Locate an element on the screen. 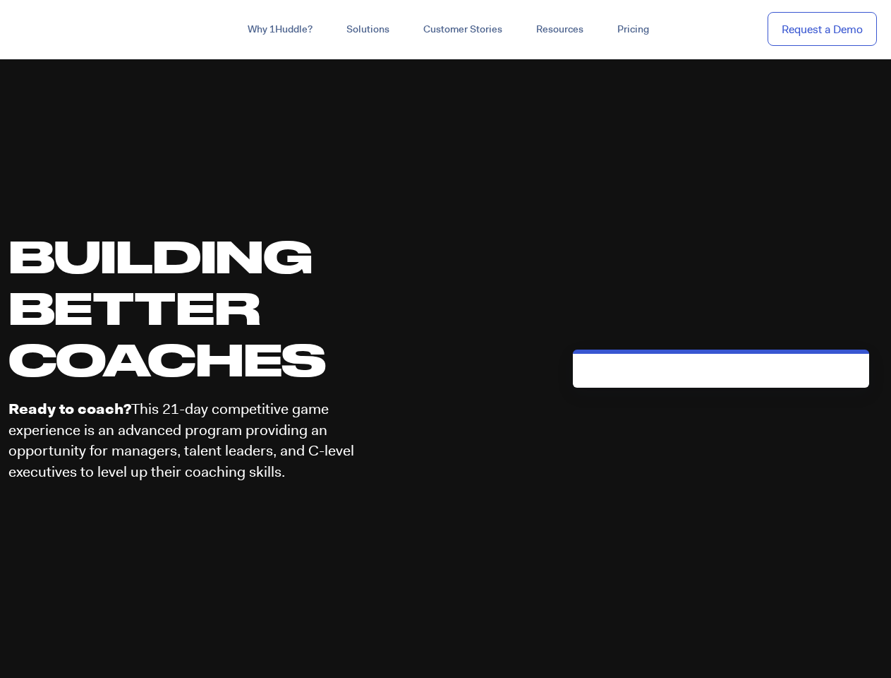 The image size is (891, 678). h1: BUILDING BETTER COACHES is located at coordinates (222, 308).